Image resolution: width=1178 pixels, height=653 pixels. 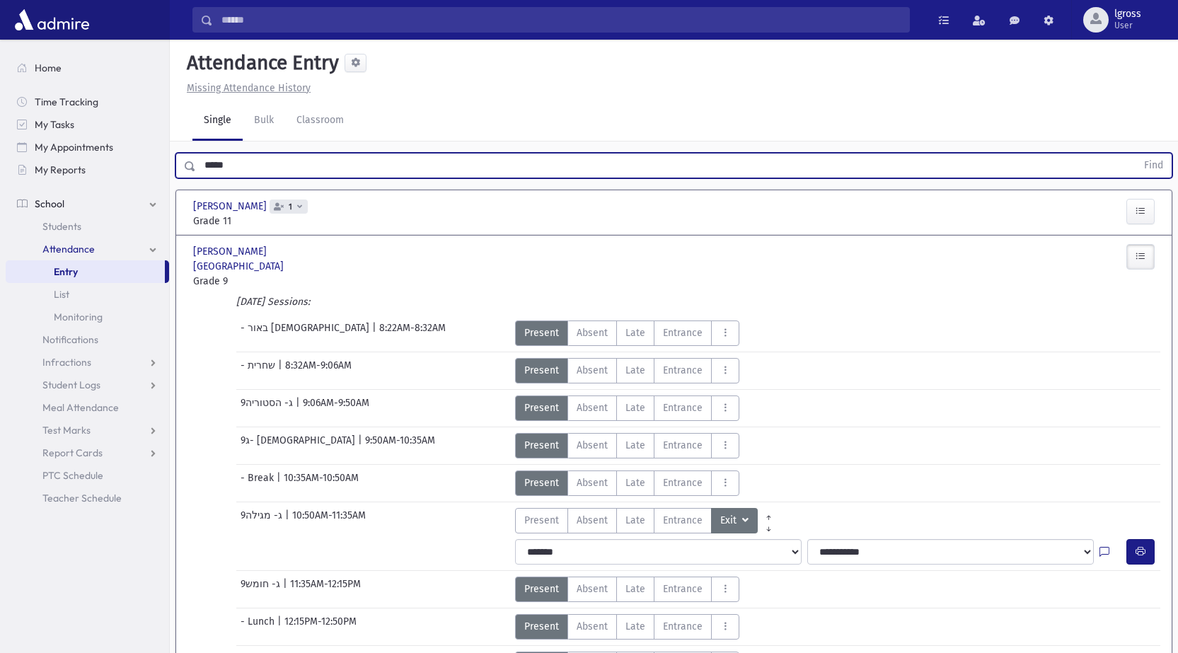 I want to click on span: Time Tracking, so click(x=67, y=102).